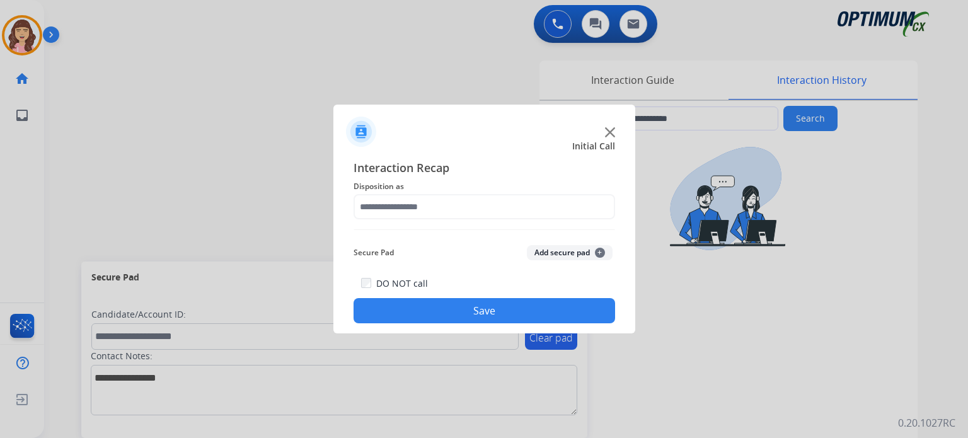 The width and height of the screenshot is (968, 438). What do you see at coordinates (926, 423) in the screenshot?
I see `p: 0.20.1027RC` at bounding box center [926, 423].